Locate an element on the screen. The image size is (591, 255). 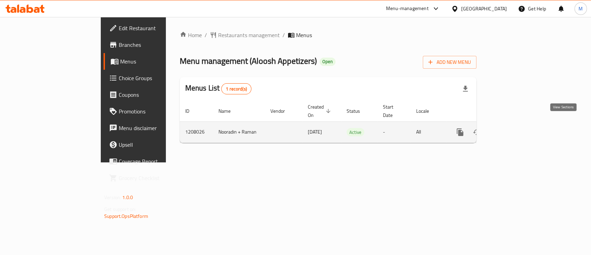
h2: Menus List is located at coordinates (218, 88).